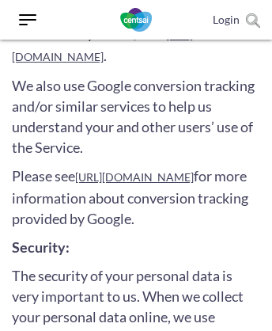 The image size is (272, 331). What do you see at coordinates (136, 116) in the screenshot?
I see `p: We also use Google conversion tracking and/or similar services to help us understand your and oth...` at bounding box center [136, 116].